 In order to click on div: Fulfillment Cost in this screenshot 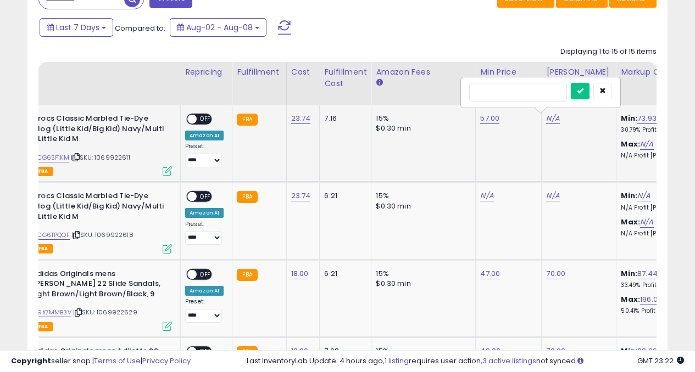, I will do `click(345, 78)`.